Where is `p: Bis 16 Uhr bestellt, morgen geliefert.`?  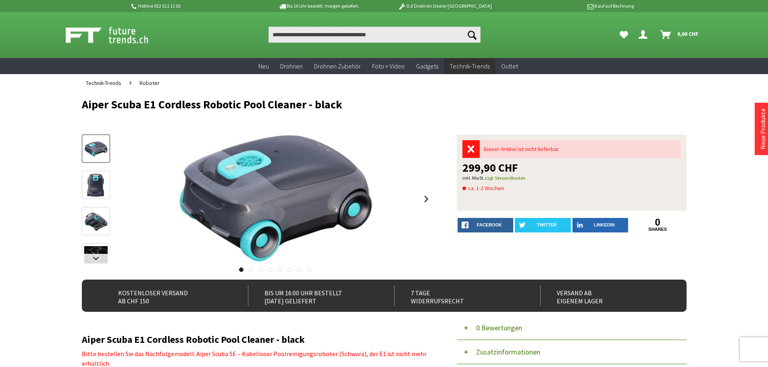
p: Bis 16 Uhr bestellt, morgen geliefert. is located at coordinates (319, 6).